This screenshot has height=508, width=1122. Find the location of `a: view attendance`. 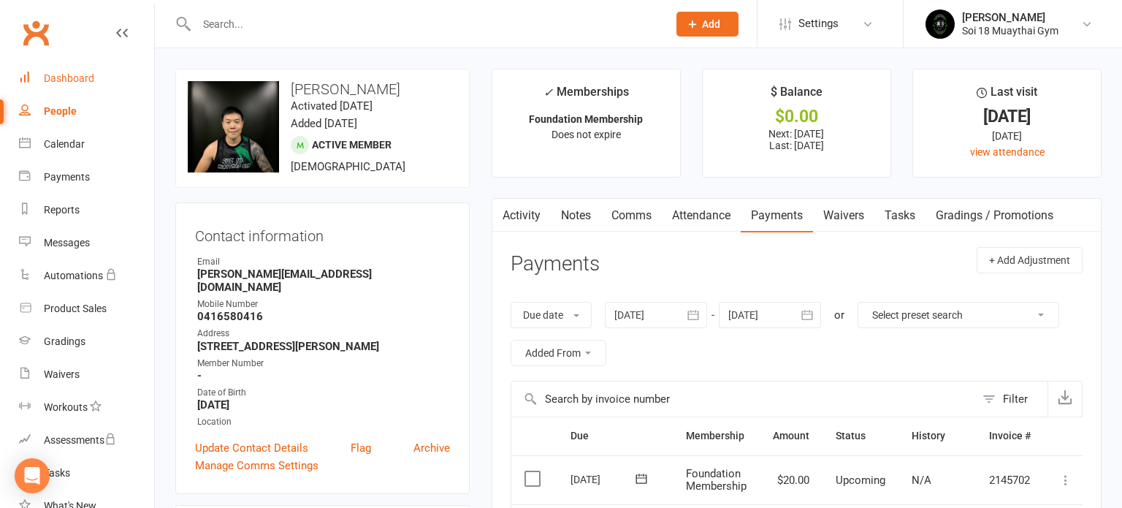

a: view attendance is located at coordinates (1007, 152).